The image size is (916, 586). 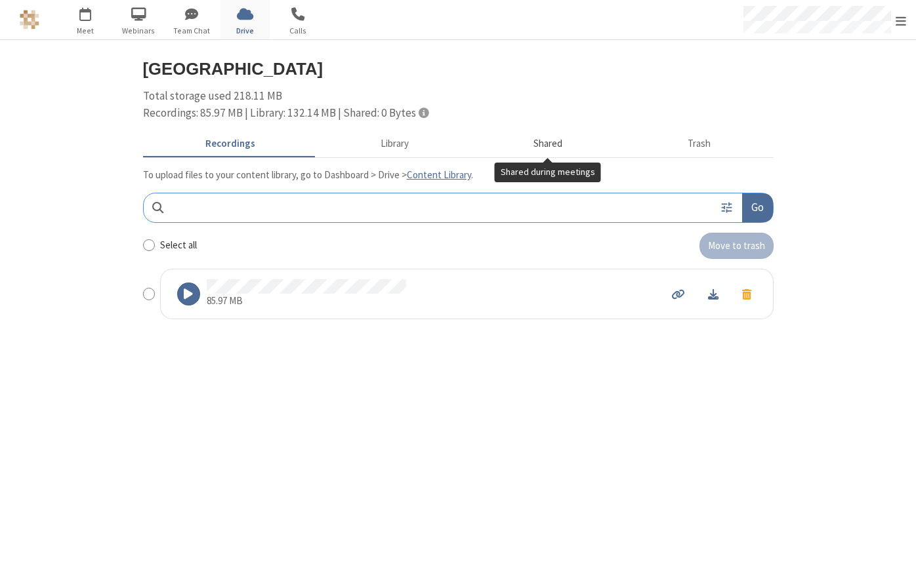 What do you see at coordinates (178, 245) in the screenshot?
I see `label: Select all` at bounding box center [178, 245].